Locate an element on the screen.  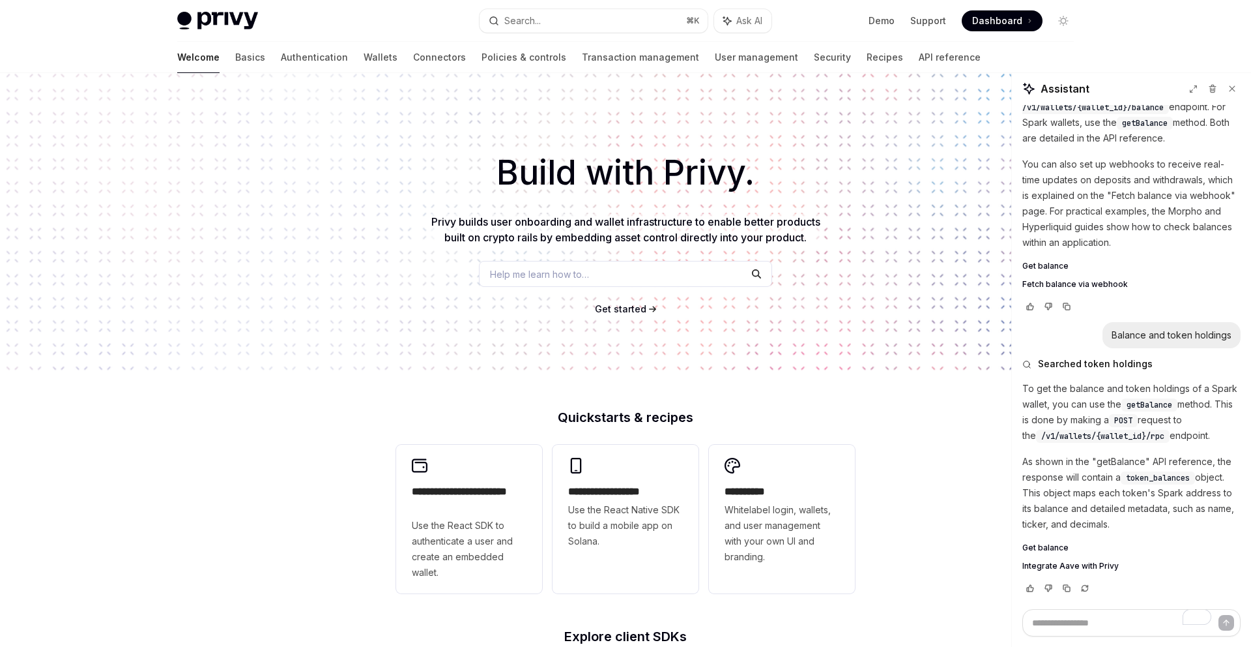
p: You can also set up webhooks to receive real-time updates on deposits and withdrawals, which is e... is located at coordinates (1131, 203).